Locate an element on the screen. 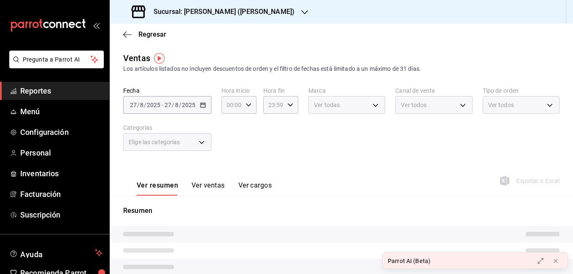 The height and width of the screenshot is (274, 573). label: Fecha is located at coordinates (167, 91).